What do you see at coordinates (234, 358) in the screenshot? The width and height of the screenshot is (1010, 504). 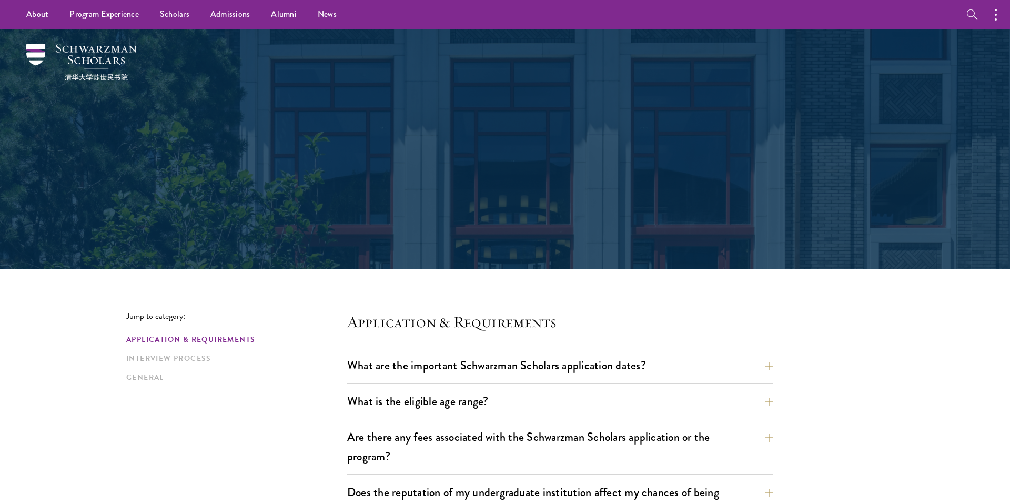 I see `a: Interview Process` at bounding box center [234, 358].